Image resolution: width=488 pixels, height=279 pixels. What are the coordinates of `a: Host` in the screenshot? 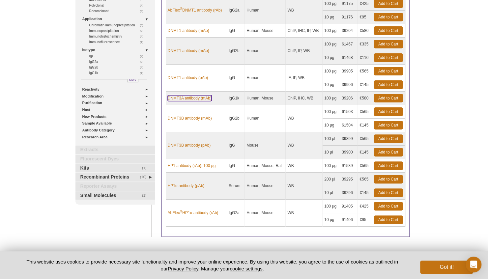 It's located at (117, 110).